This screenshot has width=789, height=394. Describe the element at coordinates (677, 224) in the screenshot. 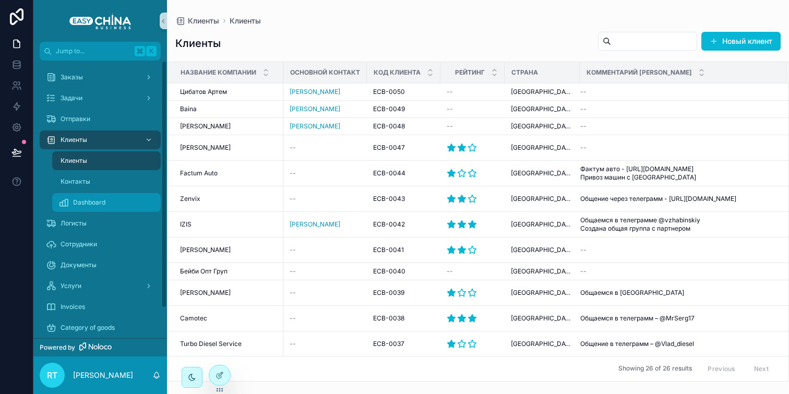

I see `span: Общаемся в телеграмме @vzhabinskiy Создана общая группа с партнером` at that location.